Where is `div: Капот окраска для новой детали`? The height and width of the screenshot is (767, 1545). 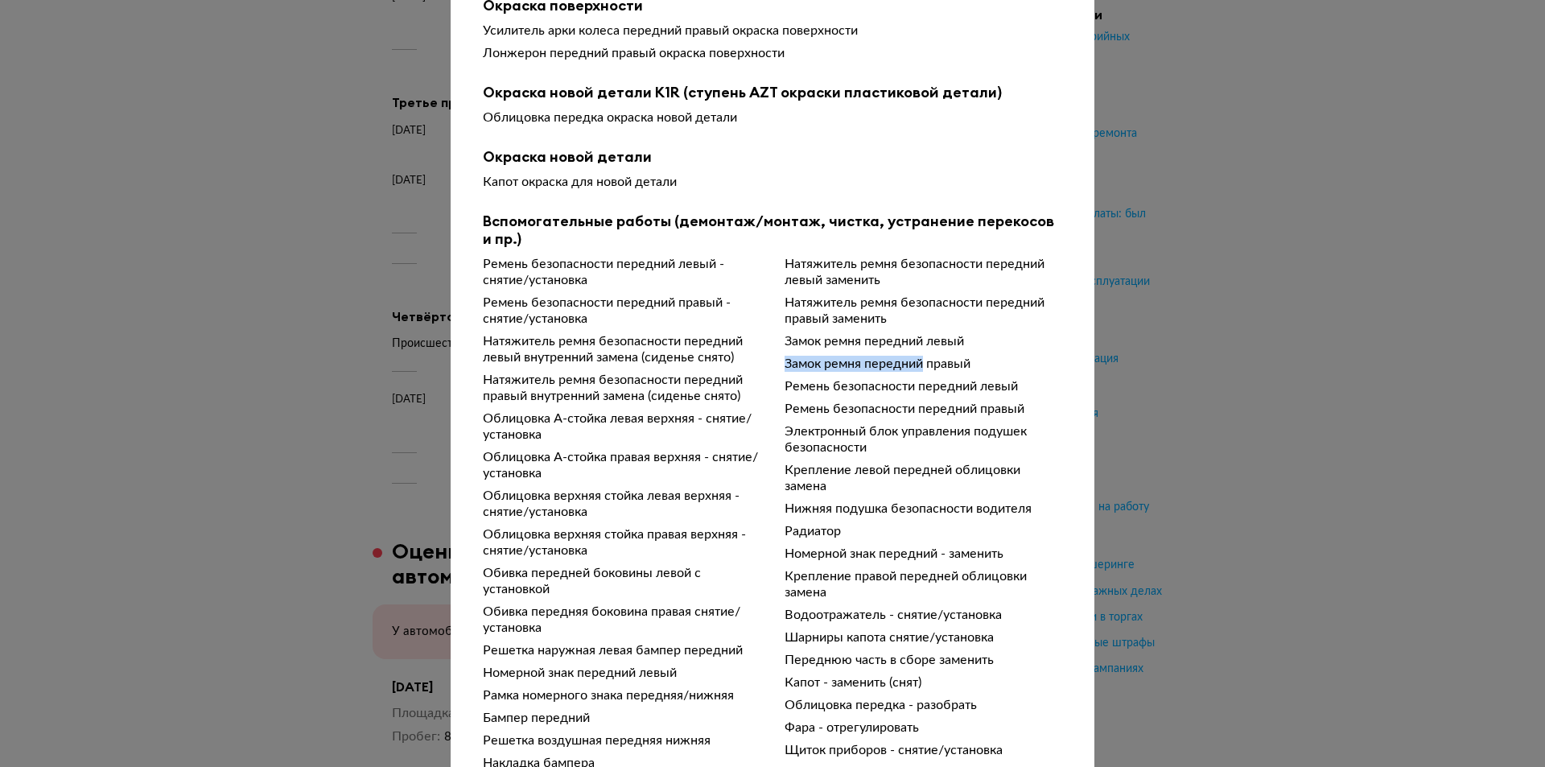
div: Капот окраска для новой детали is located at coordinates (772, 182).